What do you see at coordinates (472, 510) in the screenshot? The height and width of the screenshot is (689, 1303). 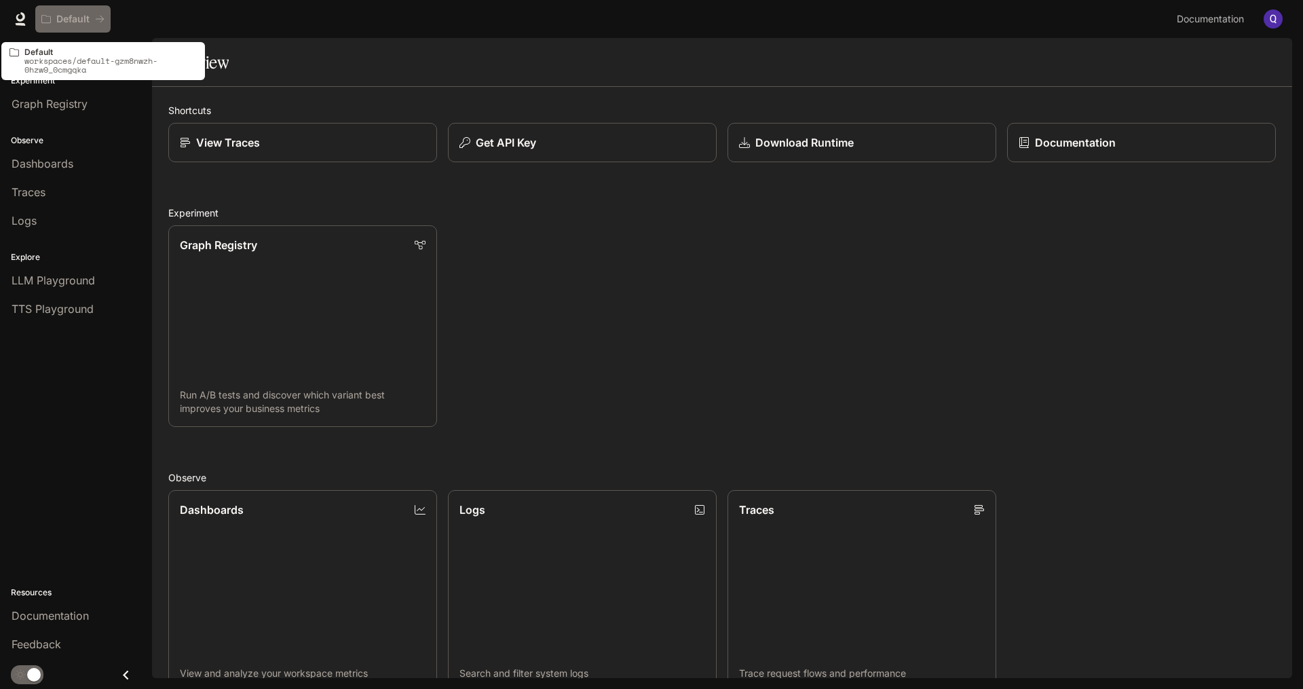 I see `p: Logs` at bounding box center [472, 510].